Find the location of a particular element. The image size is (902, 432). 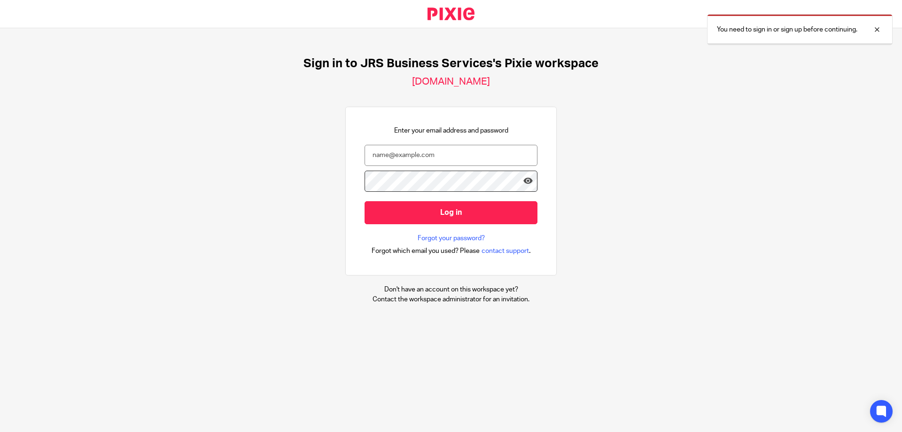

p: Contact the workspace administrator for an invitation. is located at coordinates (451, 299).